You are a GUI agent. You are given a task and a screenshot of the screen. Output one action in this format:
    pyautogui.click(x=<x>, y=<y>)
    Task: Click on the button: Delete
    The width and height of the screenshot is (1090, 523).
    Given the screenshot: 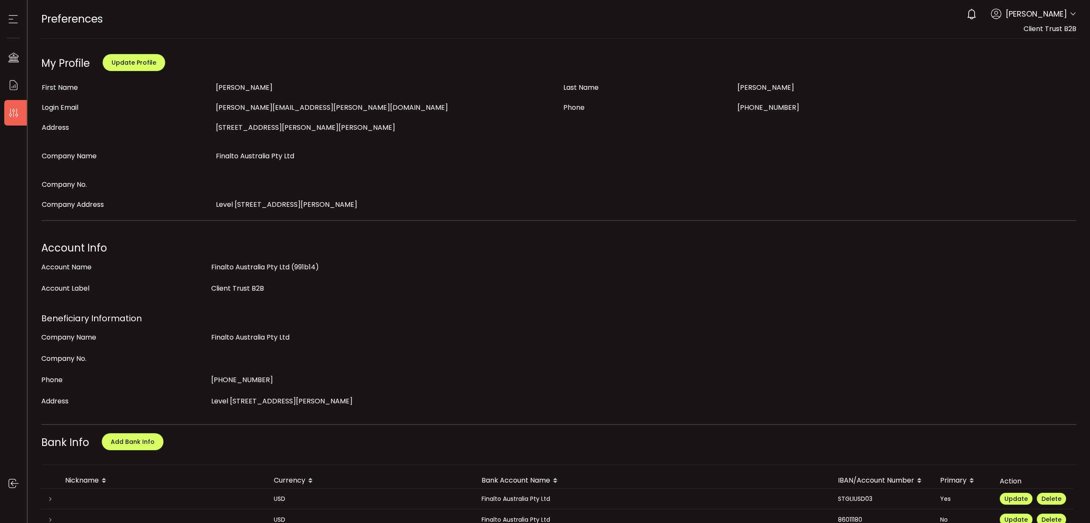 What is the action you would take?
    pyautogui.click(x=1051, y=499)
    